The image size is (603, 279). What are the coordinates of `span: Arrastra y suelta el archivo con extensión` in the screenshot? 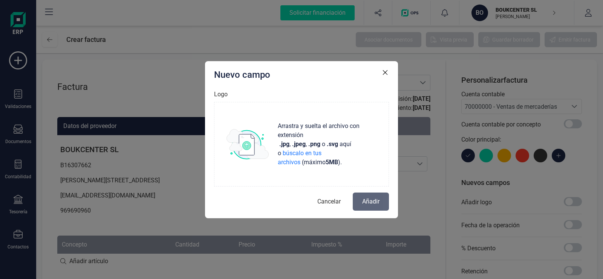 It's located at (326, 130).